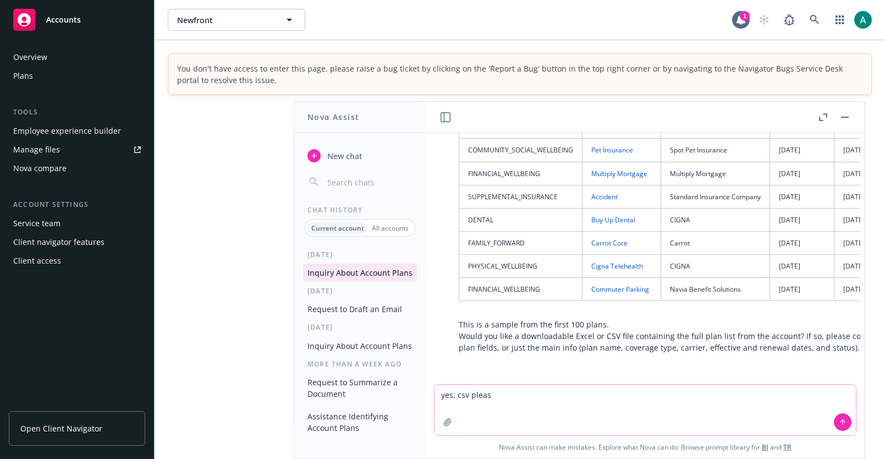 The height and width of the screenshot is (459, 885). I want to click on td: Spot Pet Insurance, so click(716, 150).